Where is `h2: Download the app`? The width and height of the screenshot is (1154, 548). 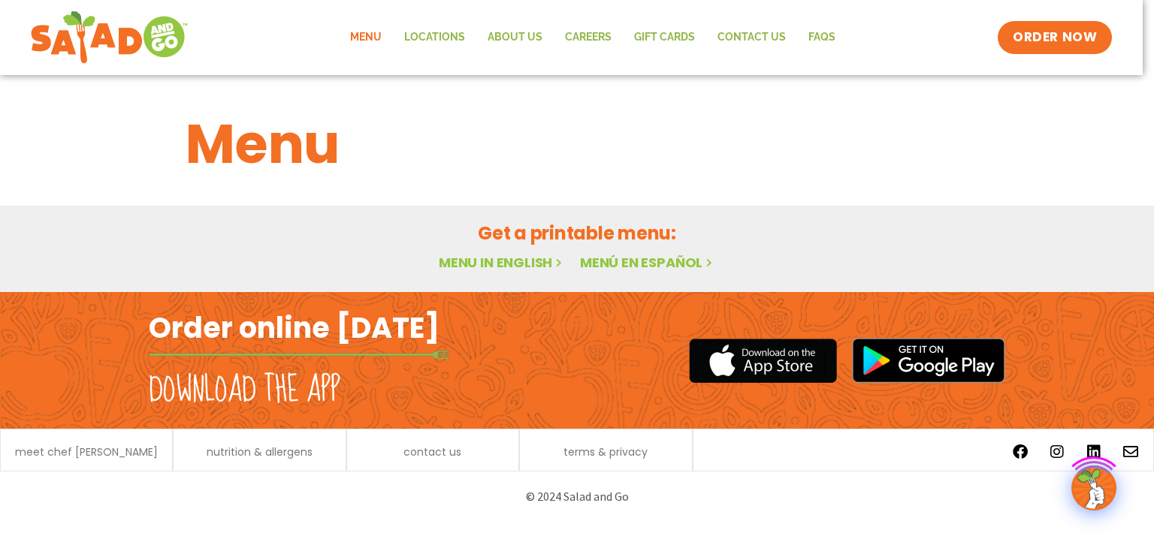
h2: Download the app is located at coordinates (244, 391).